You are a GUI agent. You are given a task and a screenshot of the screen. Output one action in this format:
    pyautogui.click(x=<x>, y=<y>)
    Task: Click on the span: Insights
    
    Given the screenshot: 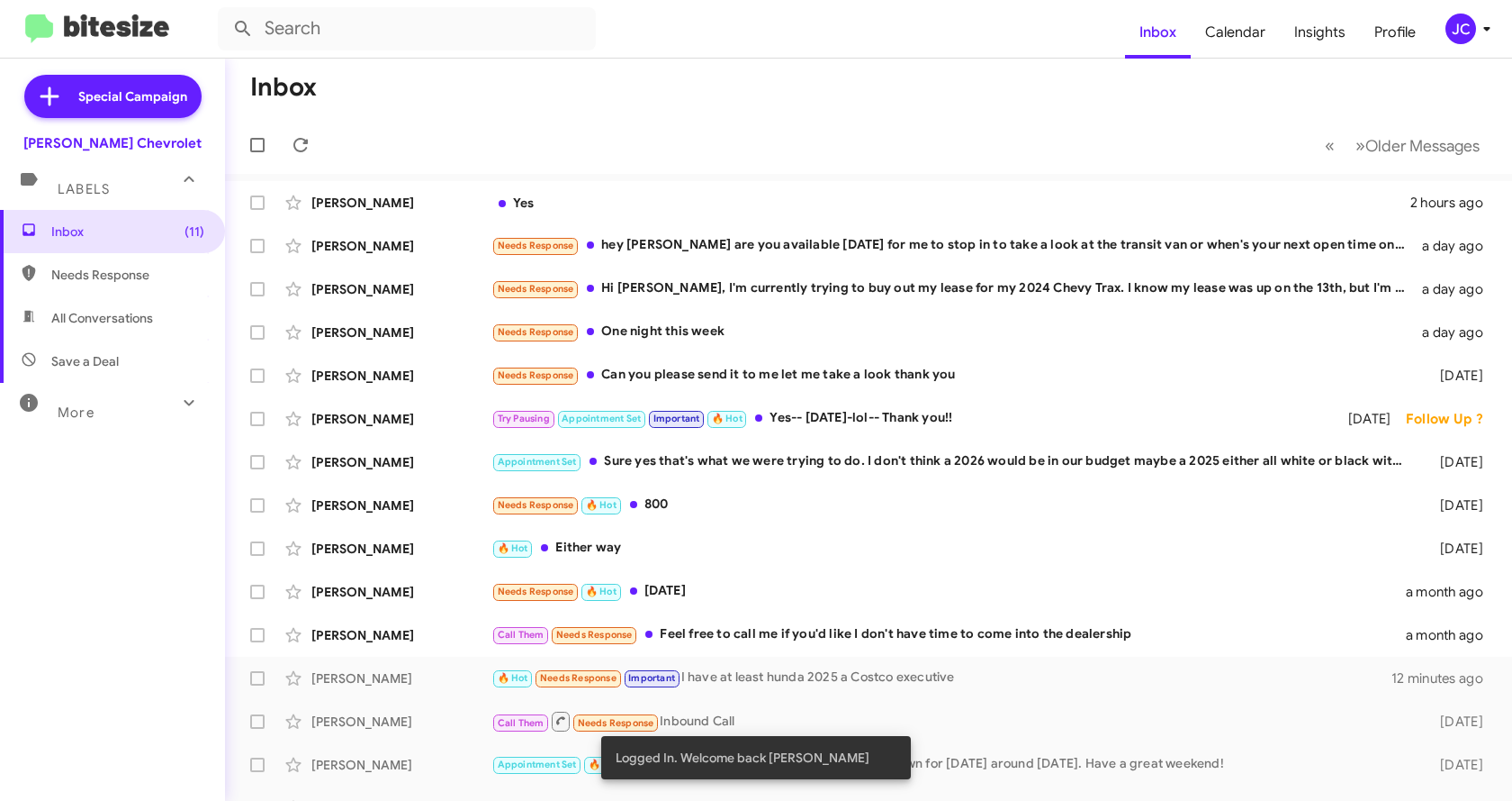 What is the action you would take?
    pyautogui.click(x=1320, y=32)
    